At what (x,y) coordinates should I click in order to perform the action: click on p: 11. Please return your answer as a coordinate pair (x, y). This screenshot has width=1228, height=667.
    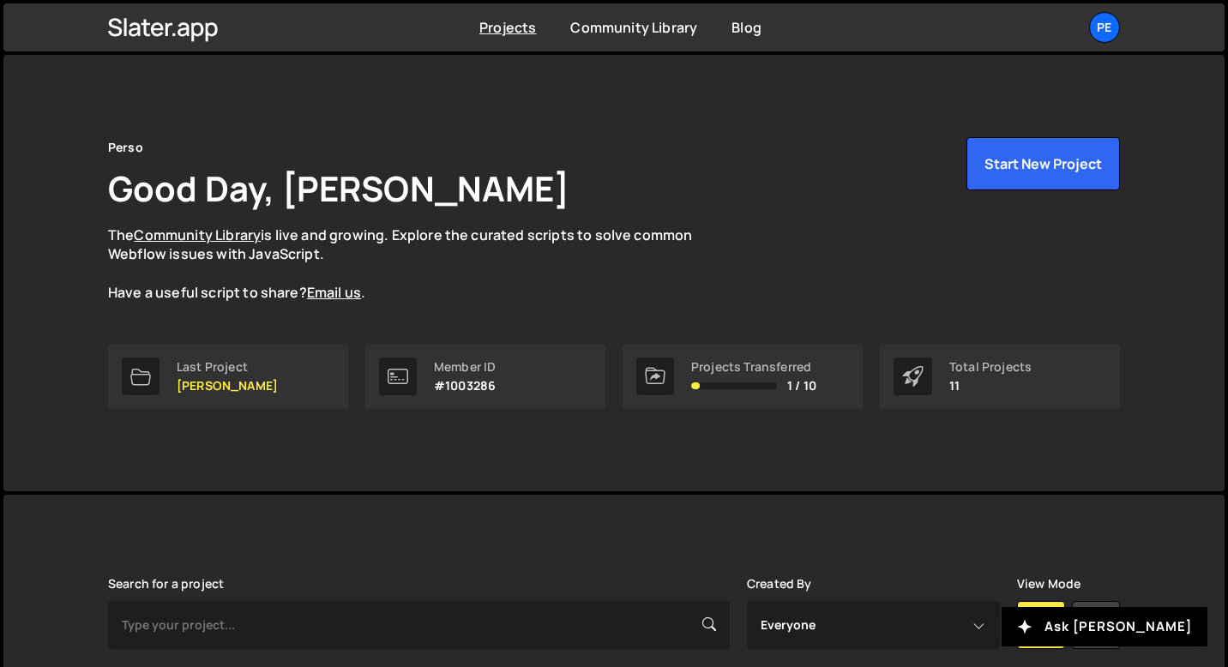
    Looking at the image, I should click on (991, 386).